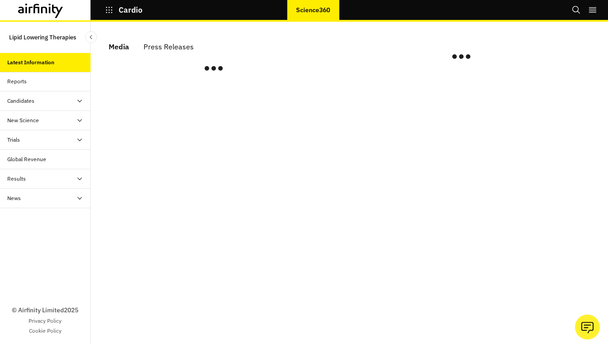  What do you see at coordinates (169, 47) in the screenshot?
I see `div: Press Releases` at bounding box center [169, 47].